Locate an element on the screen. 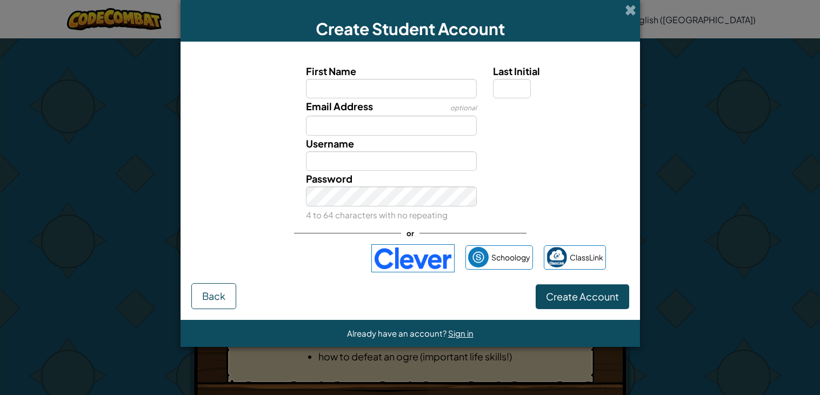 The width and height of the screenshot is (820, 395). button: Create Account is located at coordinates (582, 297).